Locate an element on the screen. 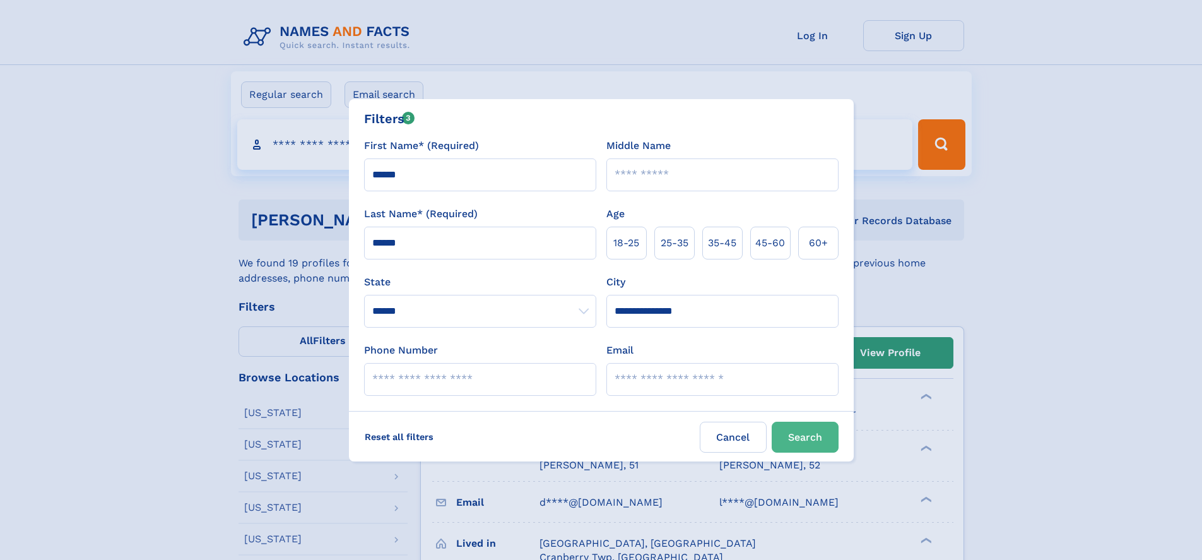  span: 25‑35 is located at coordinates (675, 243).